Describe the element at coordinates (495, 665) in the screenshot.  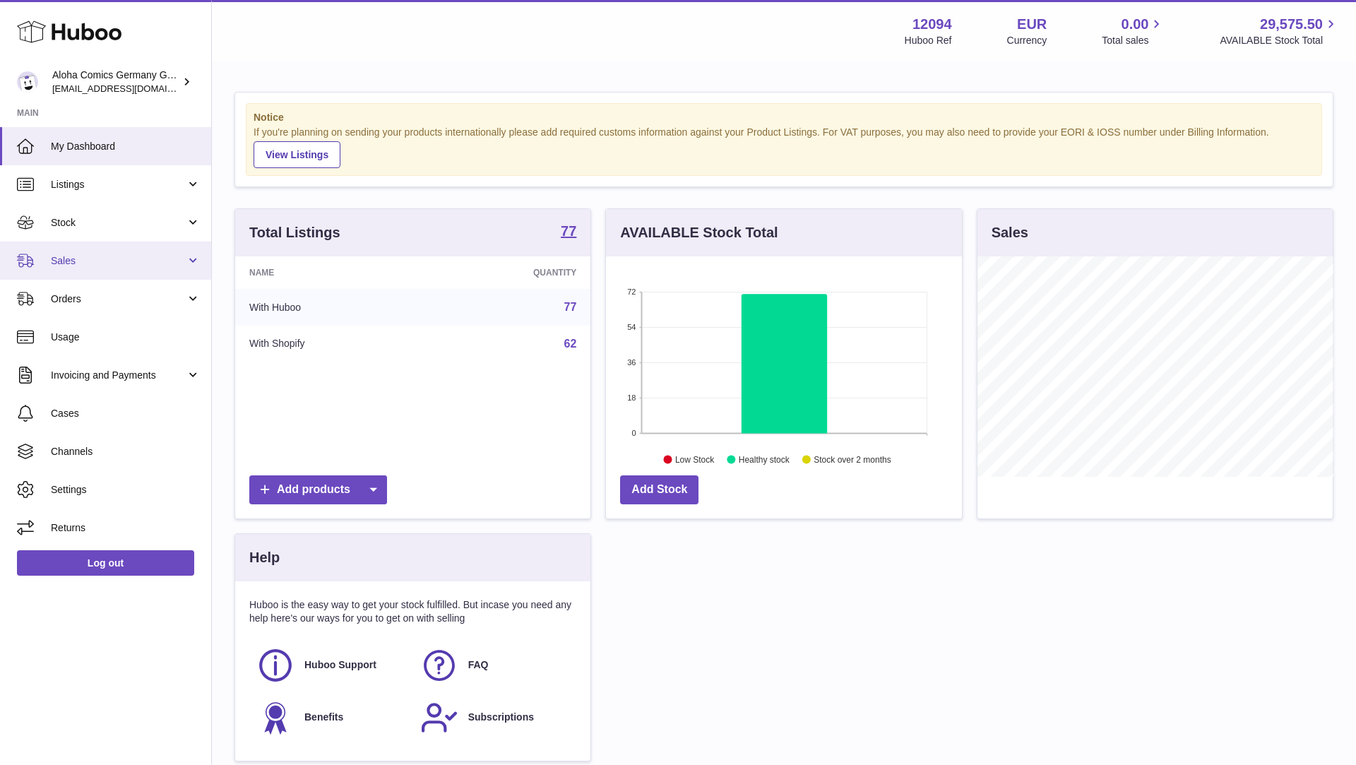
I see `a: FAQ` at that location.